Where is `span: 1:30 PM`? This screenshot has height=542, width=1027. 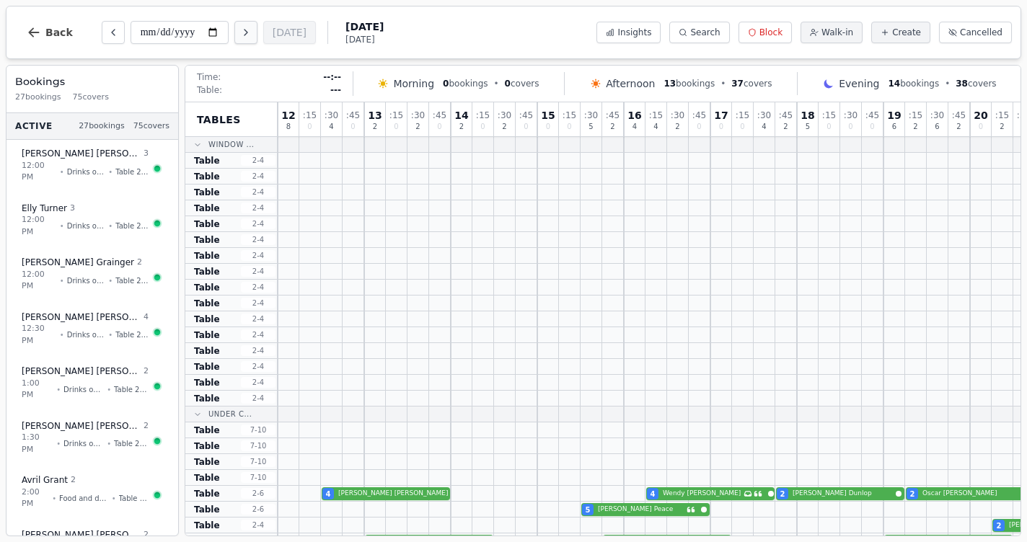
span: 1:30 PM is located at coordinates (38, 444).